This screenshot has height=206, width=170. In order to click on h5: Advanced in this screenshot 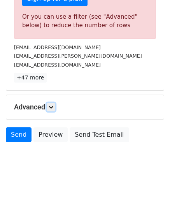, I will do `click(85, 107)`.